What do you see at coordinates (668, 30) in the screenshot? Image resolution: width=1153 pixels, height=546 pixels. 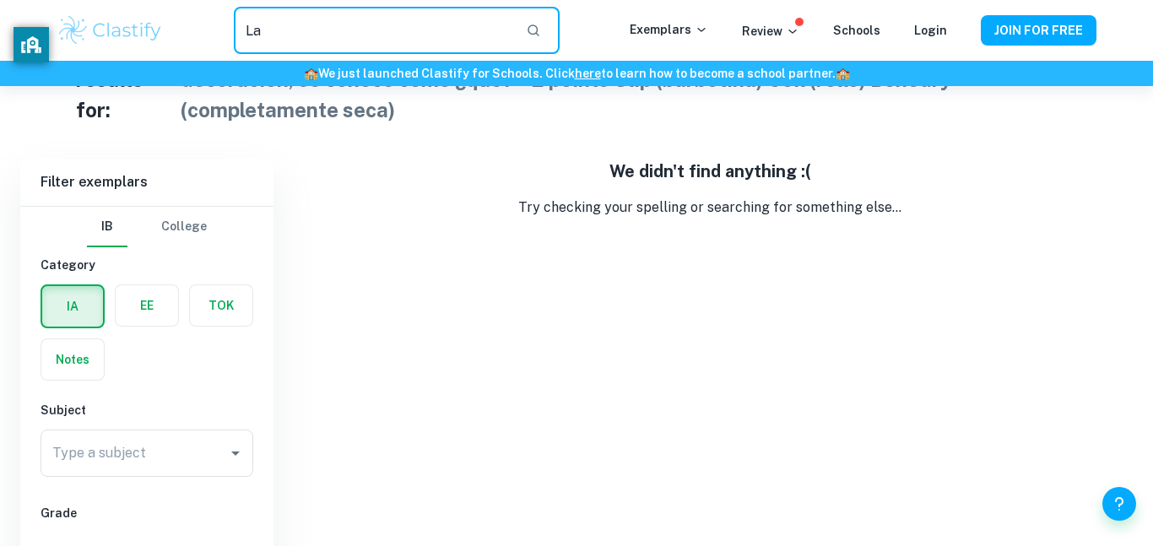 I see `p: Exemplars` at bounding box center [668, 30].